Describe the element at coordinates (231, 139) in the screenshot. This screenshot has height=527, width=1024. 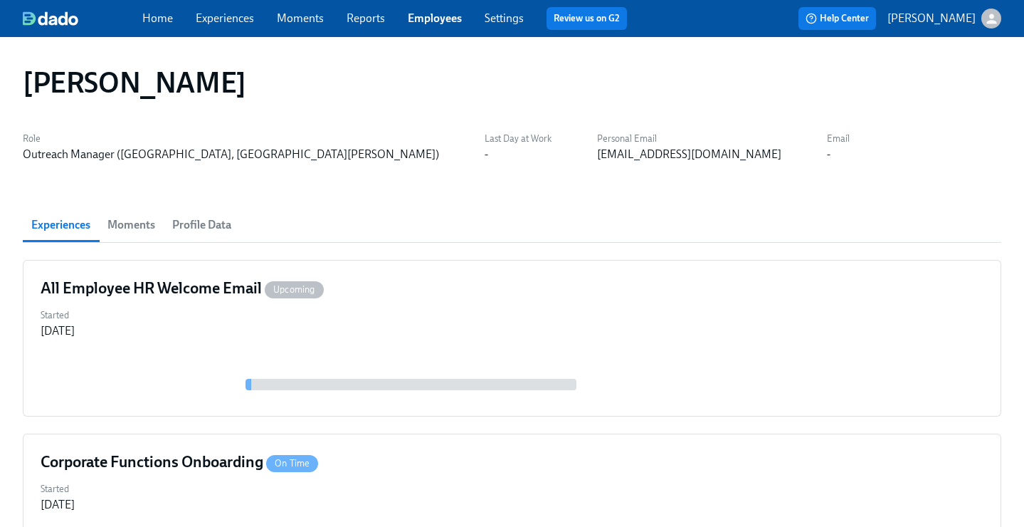
I see `label: Role` at that location.